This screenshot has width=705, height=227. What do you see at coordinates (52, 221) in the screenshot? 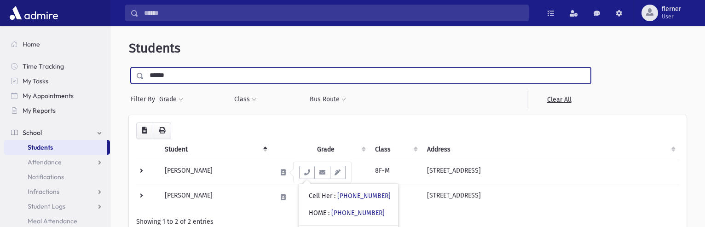
I see `span: Meal Attendance` at bounding box center [52, 221].